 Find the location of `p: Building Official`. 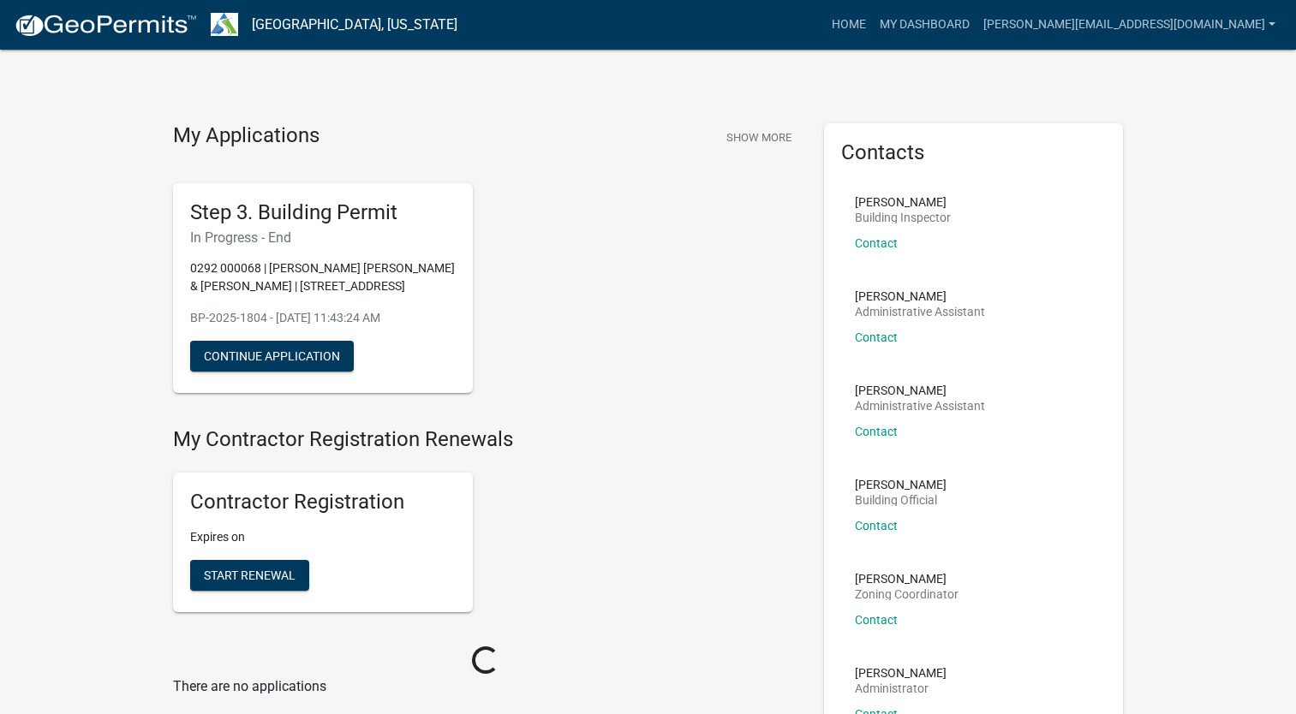

p: Building Official is located at coordinates (900, 500).